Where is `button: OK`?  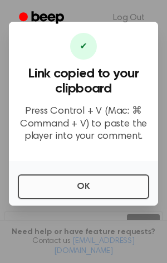
button: OK is located at coordinates (84, 187).